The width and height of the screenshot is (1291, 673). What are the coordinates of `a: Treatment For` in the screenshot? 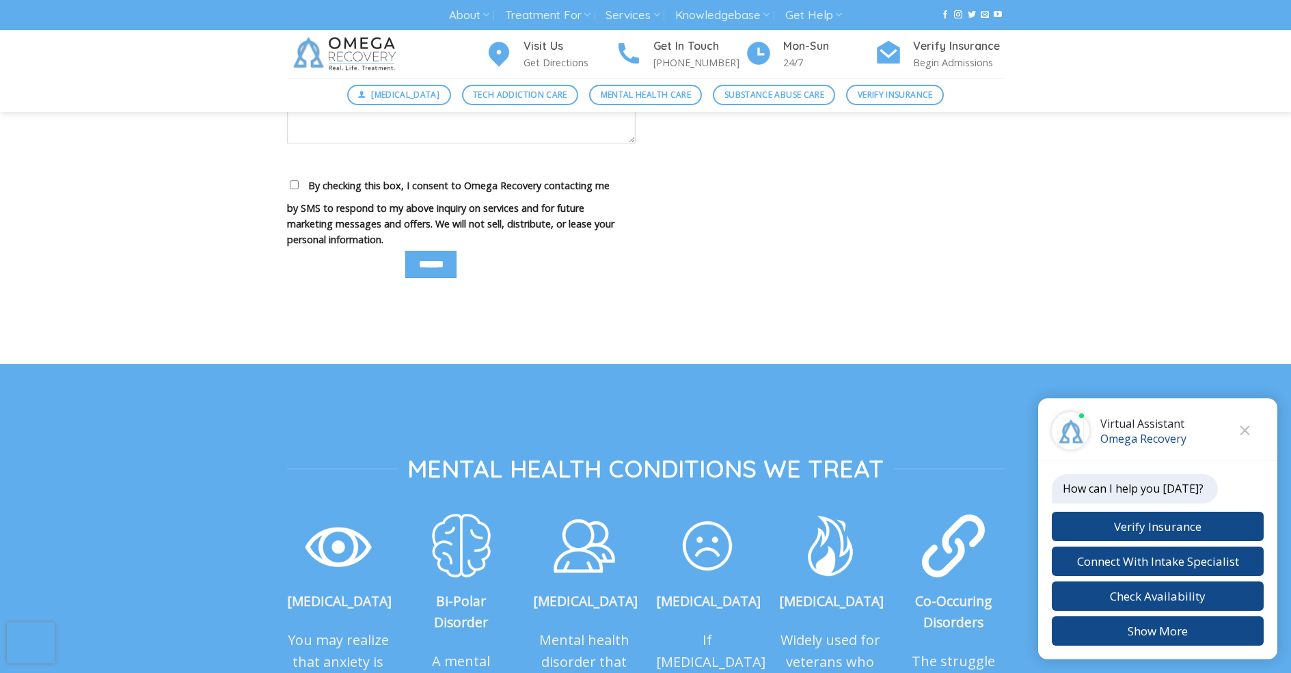 It's located at (547, 15).